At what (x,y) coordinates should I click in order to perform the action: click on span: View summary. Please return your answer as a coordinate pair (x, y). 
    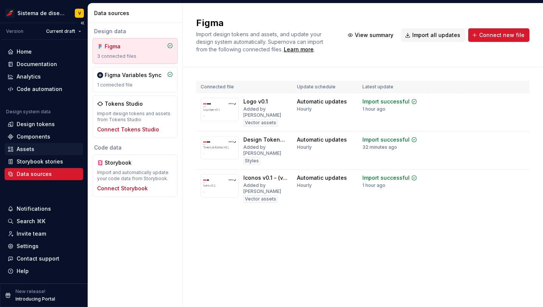
    Looking at the image, I should click on (374, 35).